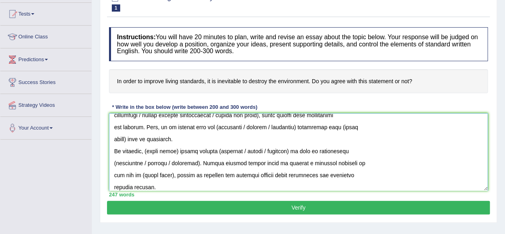  I want to click on div: * Write in the box below (write between 200 and 300 words), so click(185, 107).